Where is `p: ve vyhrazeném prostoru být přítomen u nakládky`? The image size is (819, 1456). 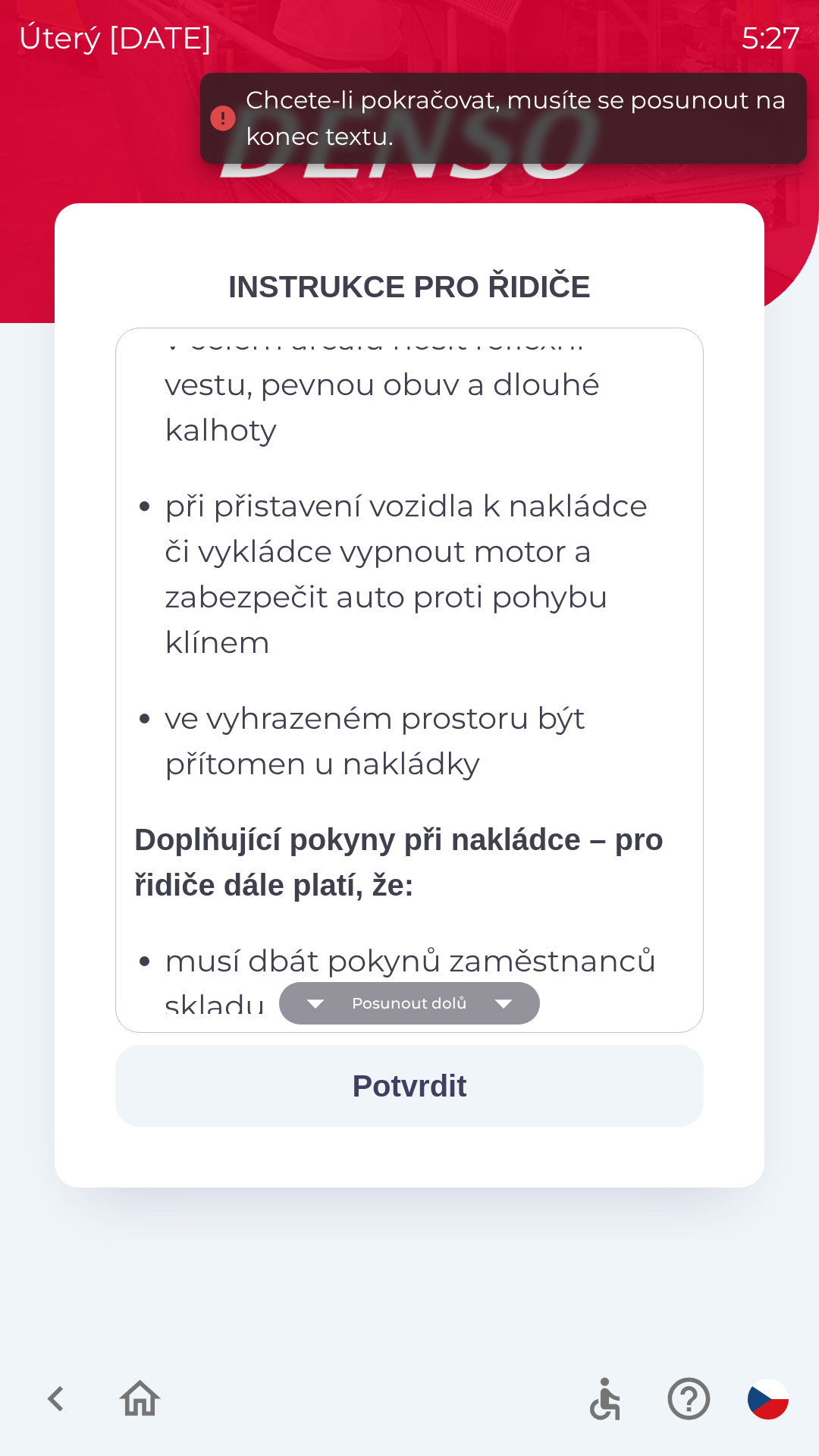 p: ve vyhrazeném prostoru být přítomen u nakládky is located at coordinates (414, 741).